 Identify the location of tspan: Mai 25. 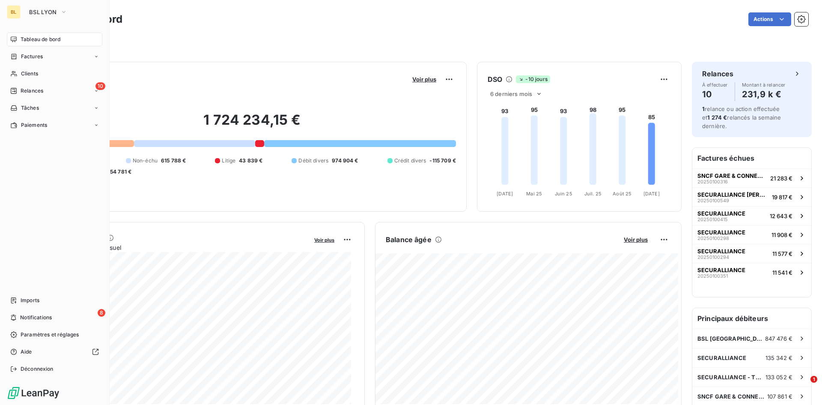
(534, 193).